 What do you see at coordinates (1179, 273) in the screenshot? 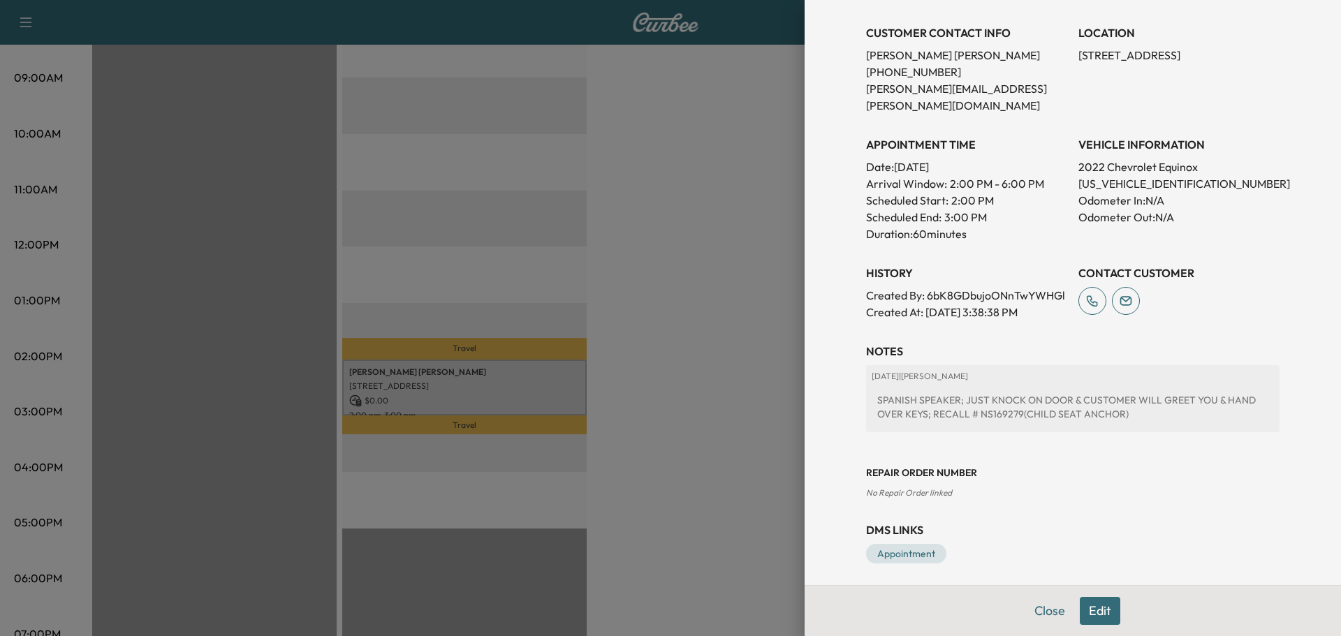
I see `h3: CONTACT CUSTOMER` at bounding box center [1179, 273].